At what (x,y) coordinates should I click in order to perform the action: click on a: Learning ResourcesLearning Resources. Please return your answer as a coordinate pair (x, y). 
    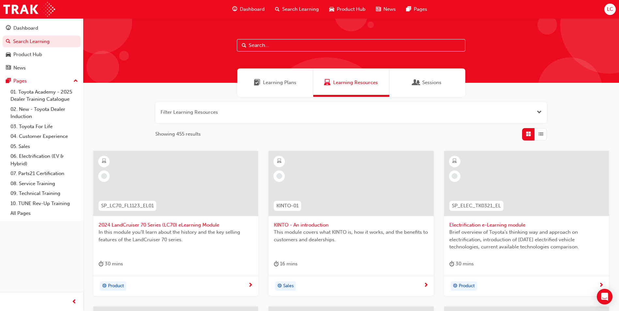
    Looking at the image, I should click on (351, 83).